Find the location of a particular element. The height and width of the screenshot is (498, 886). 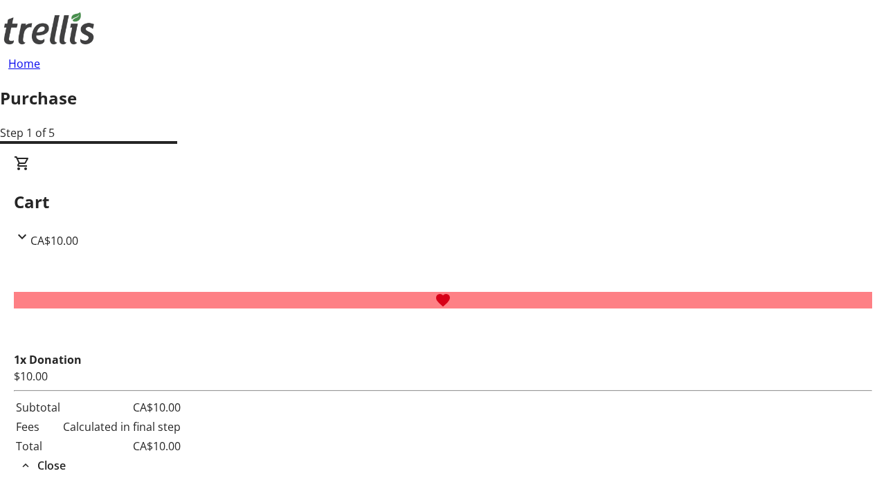

span: CA$10.00 is located at coordinates (54, 241).